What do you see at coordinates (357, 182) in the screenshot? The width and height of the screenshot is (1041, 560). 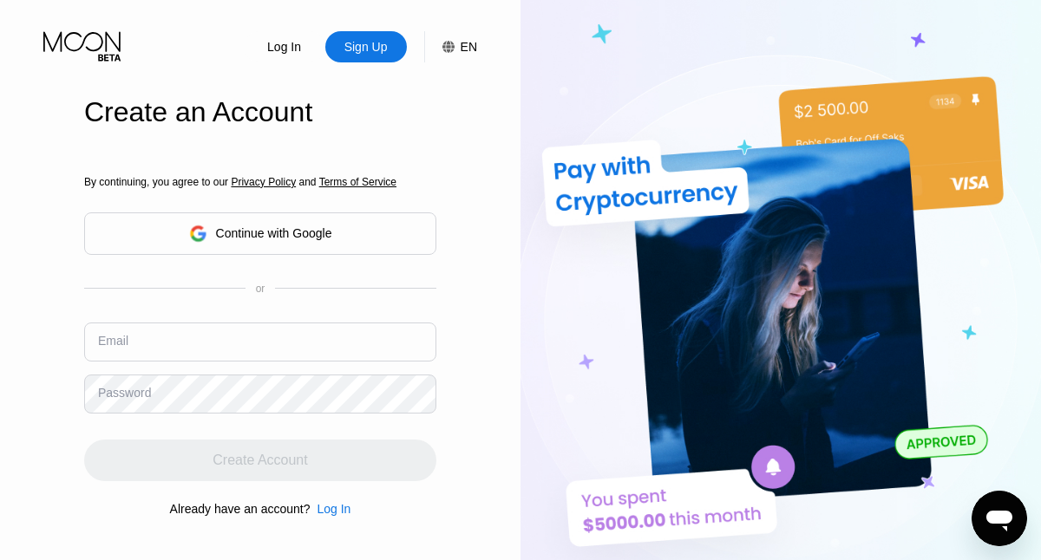 I see `span: Terms of Service` at bounding box center [357, 182].